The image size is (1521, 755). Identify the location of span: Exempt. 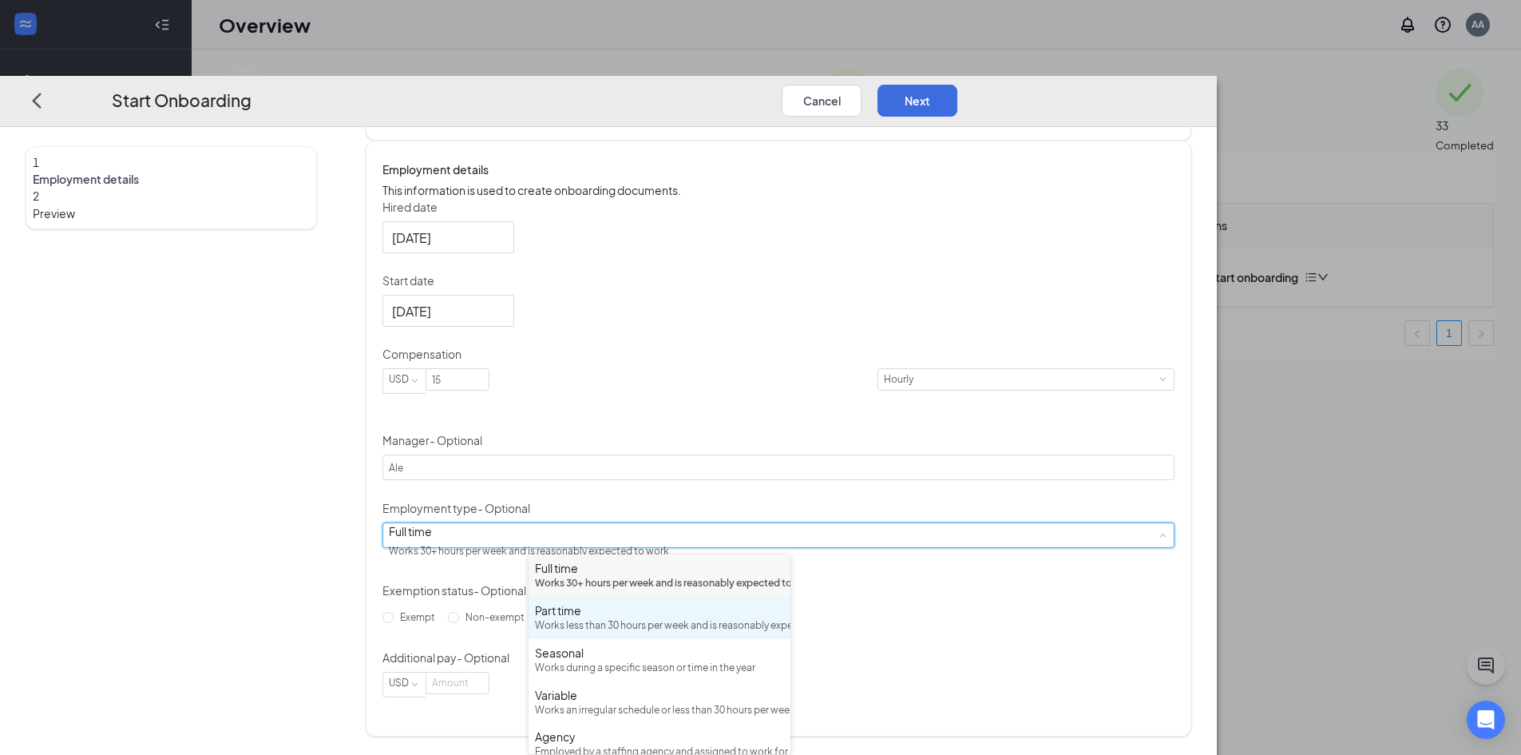
(418, 616).